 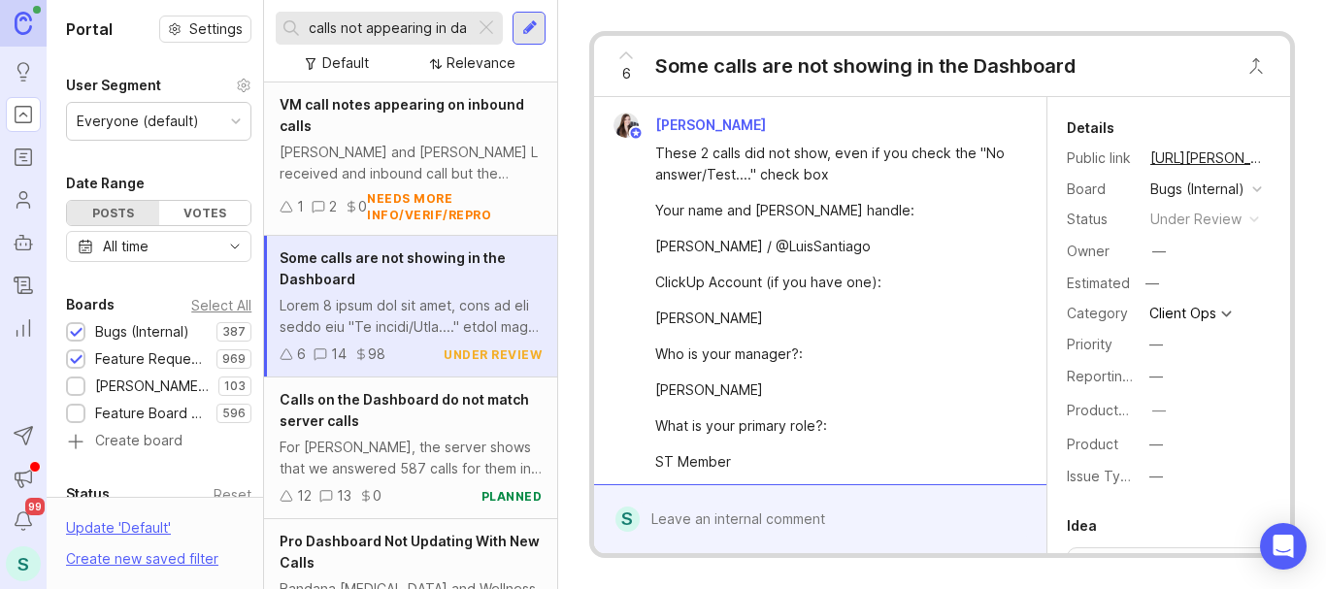 I want to click on a: Autopilot, so click(x=23, y=243).